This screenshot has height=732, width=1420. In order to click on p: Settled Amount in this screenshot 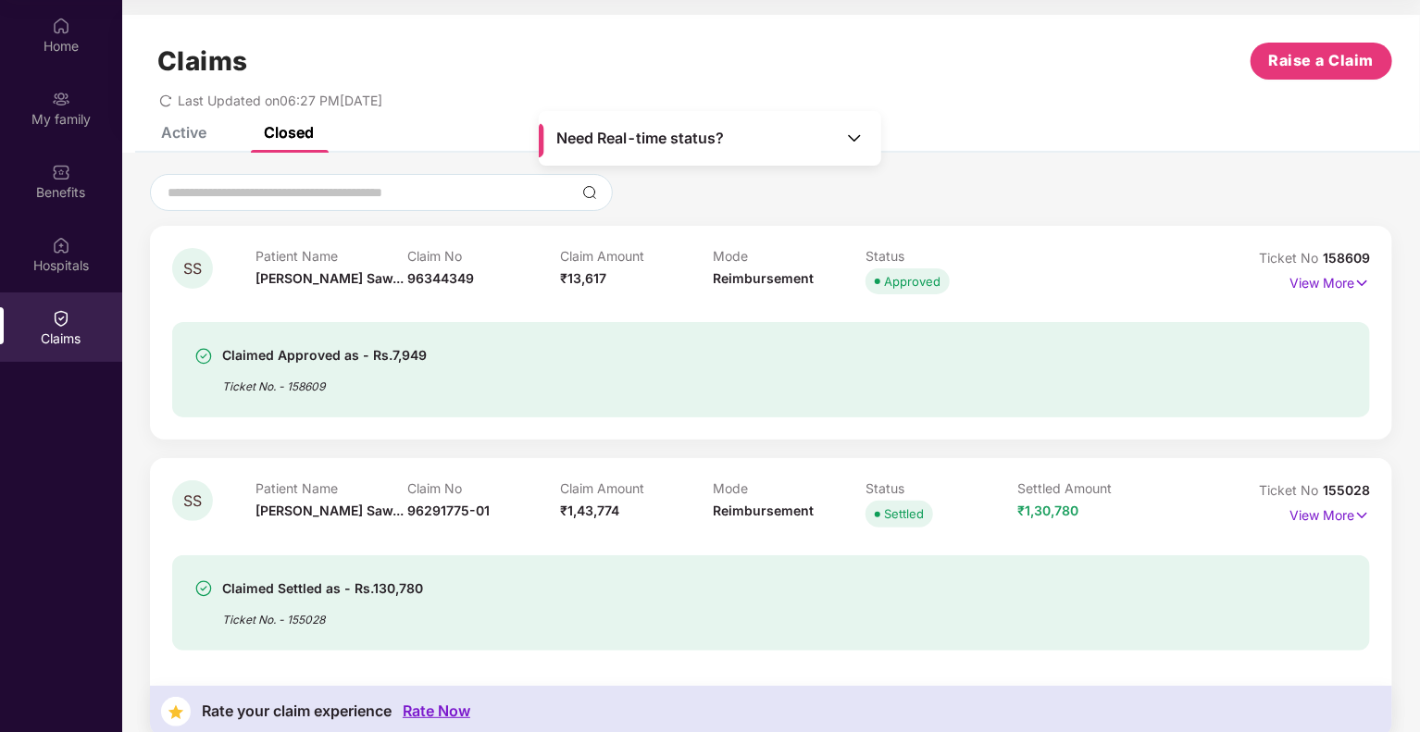, I will do `click(1094, 488)`.